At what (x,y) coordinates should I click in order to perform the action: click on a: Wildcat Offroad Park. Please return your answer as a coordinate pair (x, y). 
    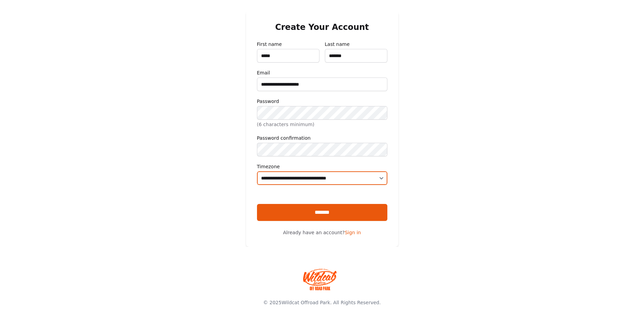
    Looking at the image, I should click on (306, 302).